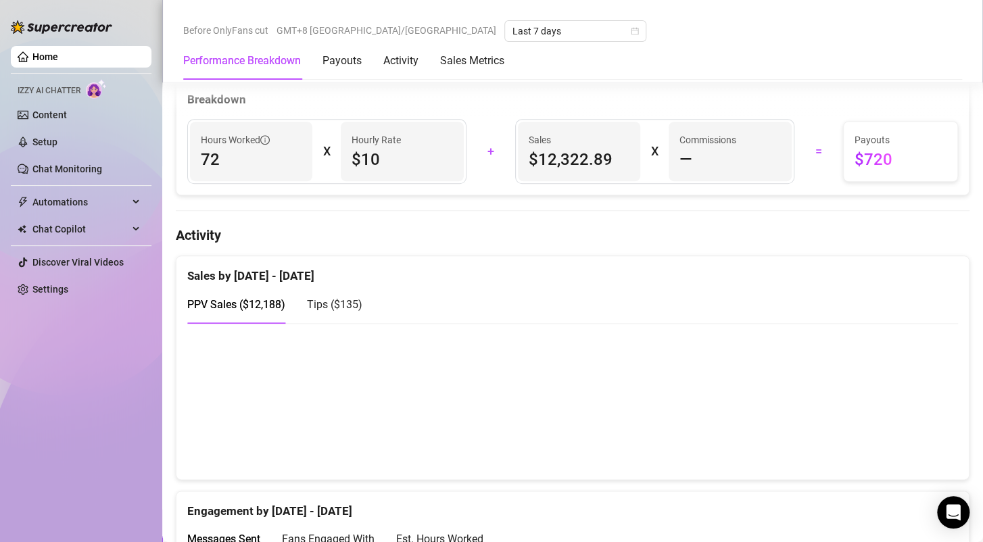 This screenshot has height=542, width=983. What do you see at coordinates (575, 31) in the screenshot?
I see `span: Last 7 days` at bounding box center [575, 31].